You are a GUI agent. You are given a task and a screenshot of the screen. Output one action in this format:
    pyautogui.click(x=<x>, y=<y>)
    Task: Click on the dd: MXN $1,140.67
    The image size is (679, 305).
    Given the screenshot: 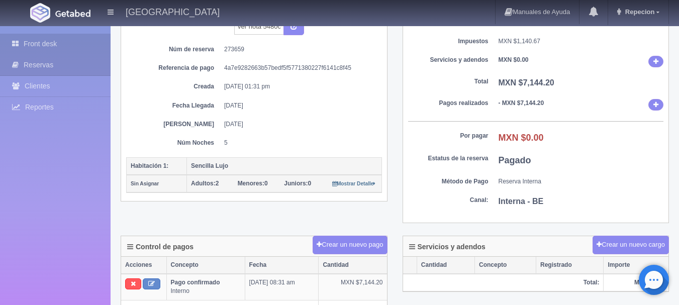 What is the action you would take?
    pyautogui.click(x=581, y=41)
    